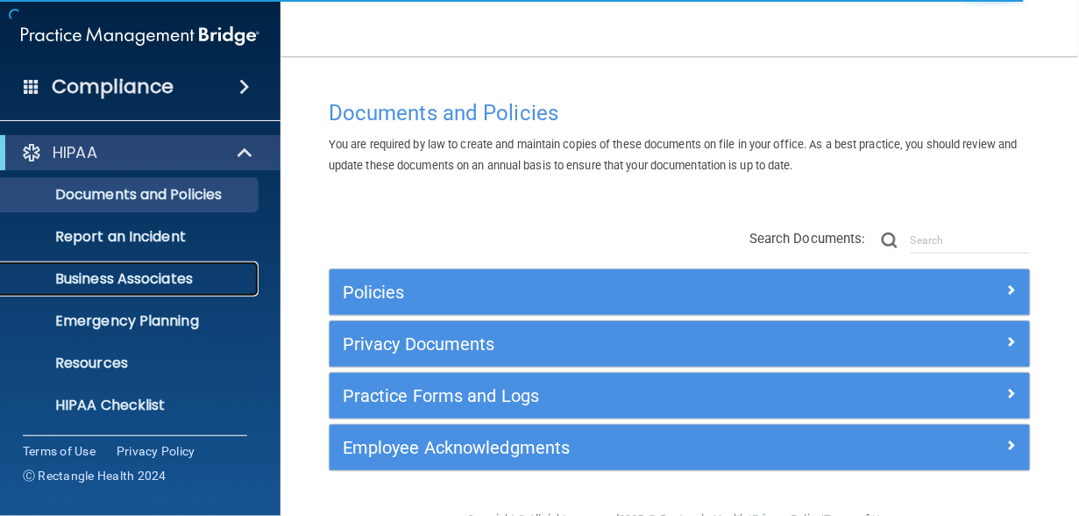 The height and width of the screenshot is (516, 1079). What do you see at coordinates (808, 239) in the screenshot?
I see `span: Search Documents:` at bounding box center [808, 239].